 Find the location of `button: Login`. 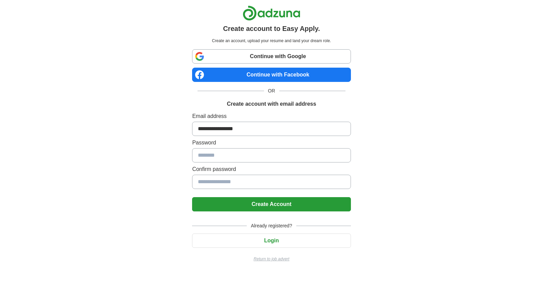

button: Login is located at coordinates (271, 240).